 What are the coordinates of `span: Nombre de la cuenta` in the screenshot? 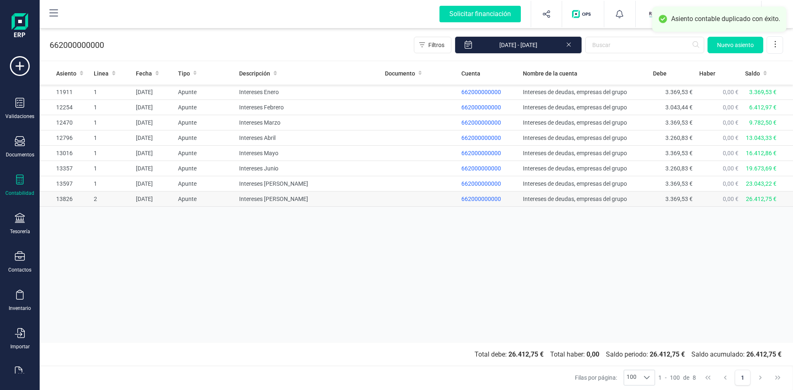 It's located at (550, 74).